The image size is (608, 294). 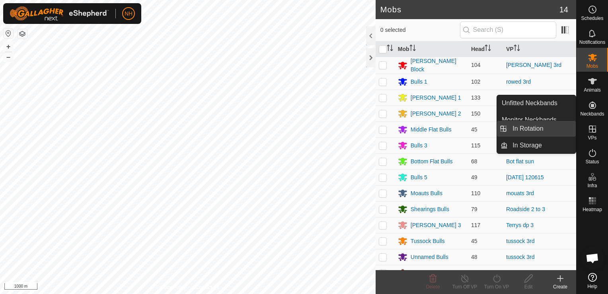 I want to click on a: Monitor Neckbands, so click(x=536, y=120).